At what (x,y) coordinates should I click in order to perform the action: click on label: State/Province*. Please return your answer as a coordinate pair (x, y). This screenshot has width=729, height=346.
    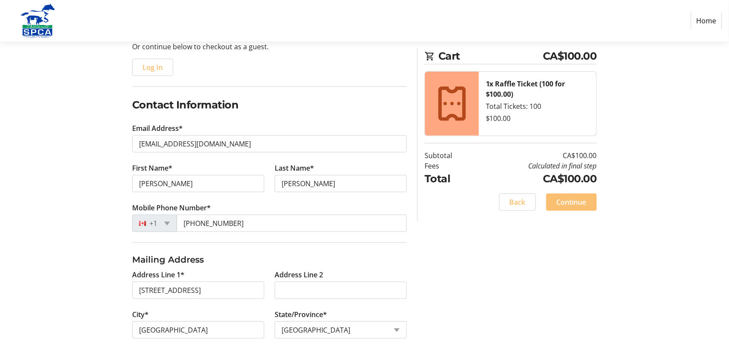
    Looking at the image, I should click on (300, 314).